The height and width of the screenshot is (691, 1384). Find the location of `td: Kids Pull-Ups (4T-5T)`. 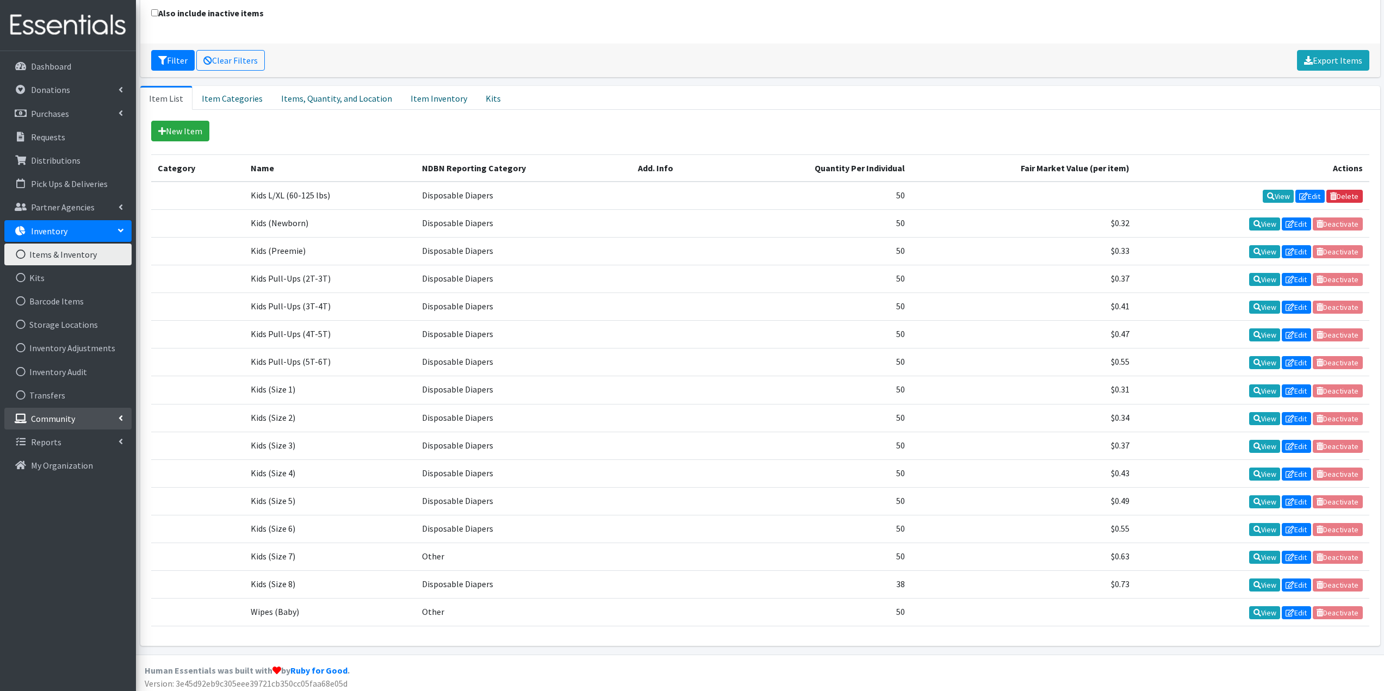

td: Kids Pull-Ups (4T-5T) is located at coordinates (330, 335).